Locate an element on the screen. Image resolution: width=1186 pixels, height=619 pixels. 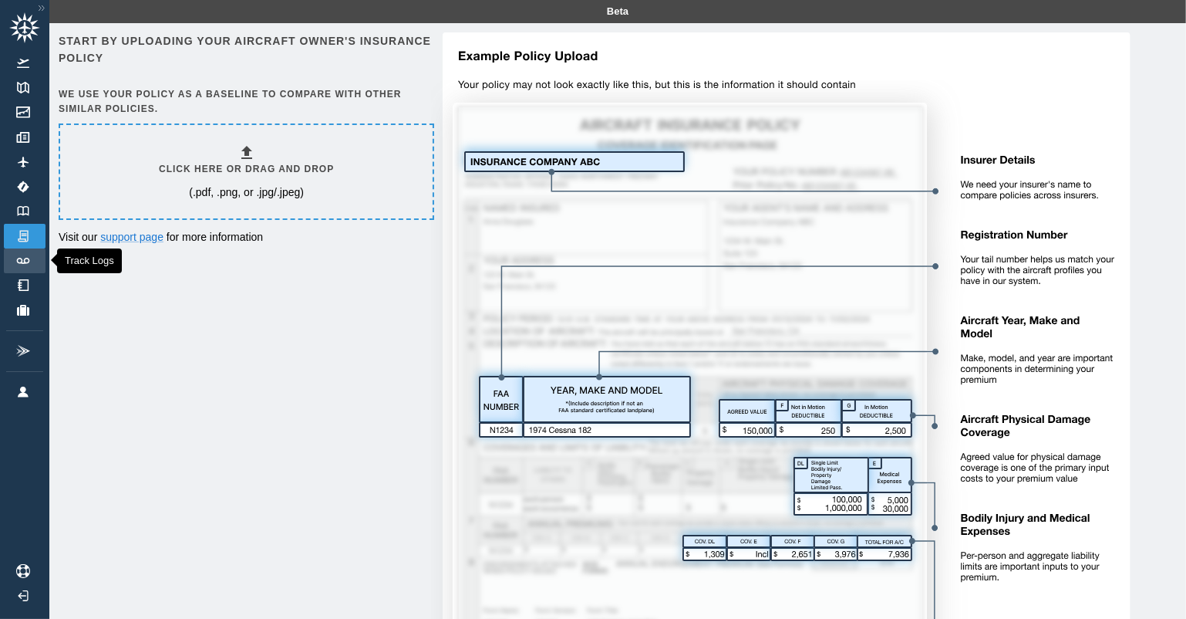
a: support page is located at coordinates (132, 237).